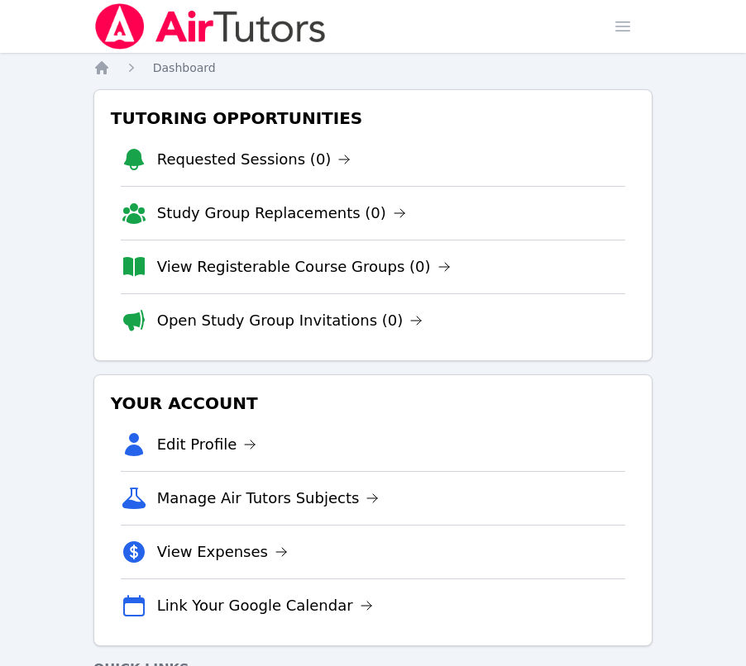 This screenshot has width=746, height=666. What do you see at coordinates (373, 118) in the screenshot?
I see `h3: Tutoring Opportunities` at bounding box center [373, 118].